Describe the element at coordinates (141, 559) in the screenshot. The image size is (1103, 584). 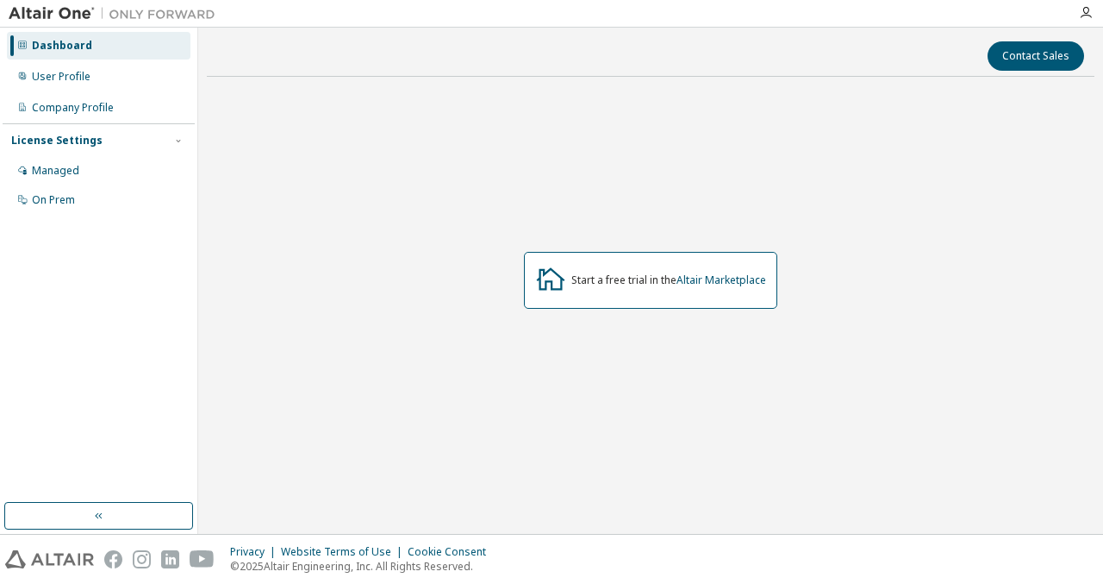
I see `img: instagram.svg` at that location.